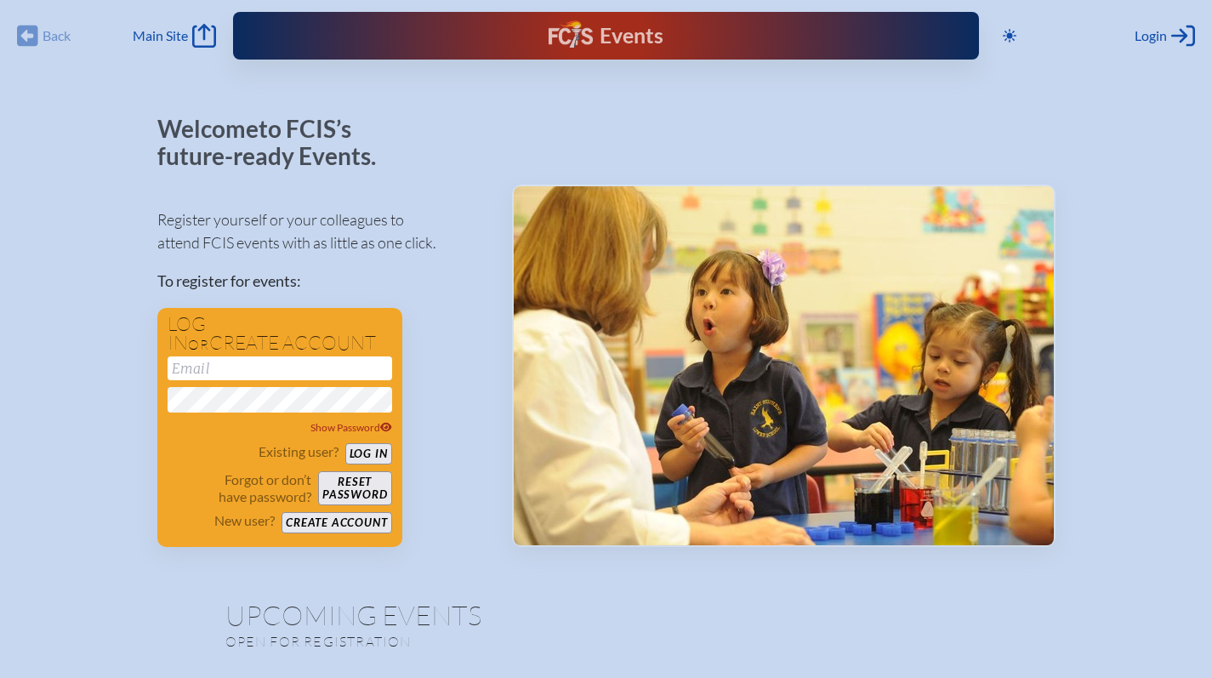 The width and height of the screenshot is (1212, 678). Describe the element at coordinates (450, 641) in the screenshot. I see `p: Open for registration` at that location.